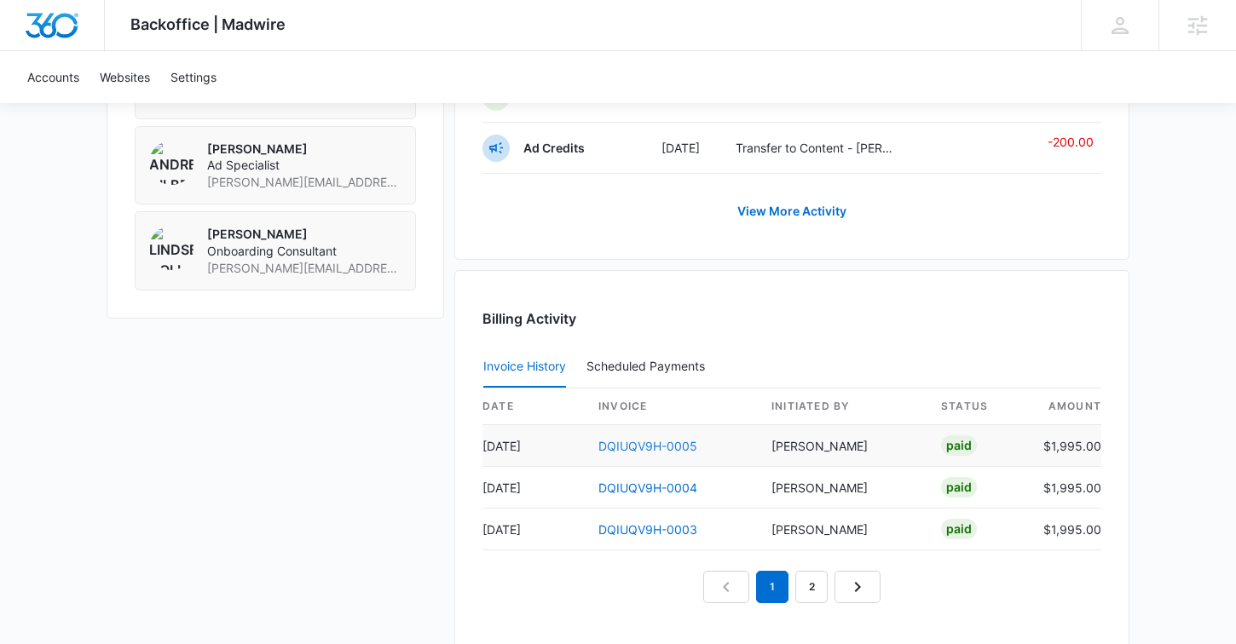 This screenshot has width=1236, height=644. Describe the element at coordinates (792, 587) in the screenshot. I see `nav: Pagination` at that location.